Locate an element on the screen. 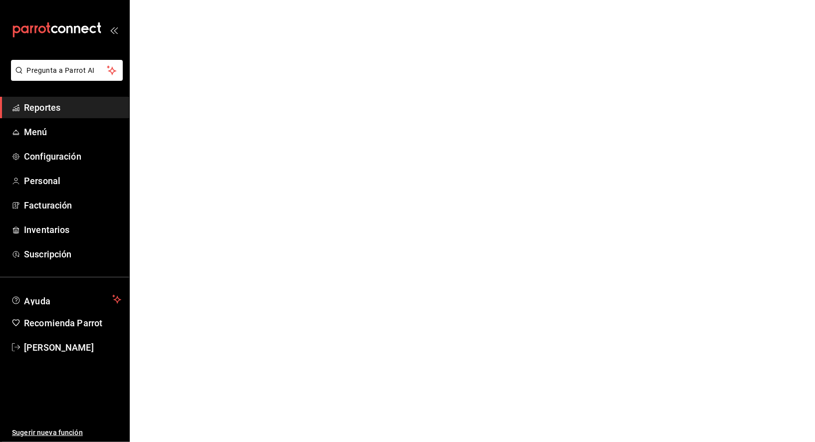  span: Ayuda is located at coordinates (66, 299).